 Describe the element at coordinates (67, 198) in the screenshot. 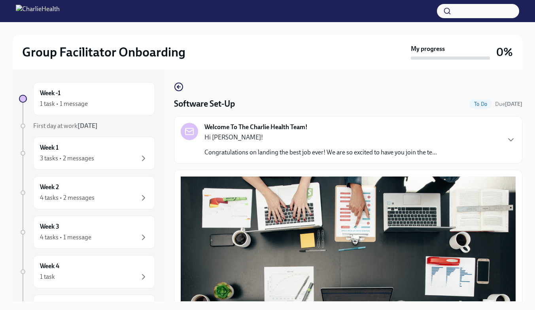

I see `div: 4 tasks • 2 messages` at that location.